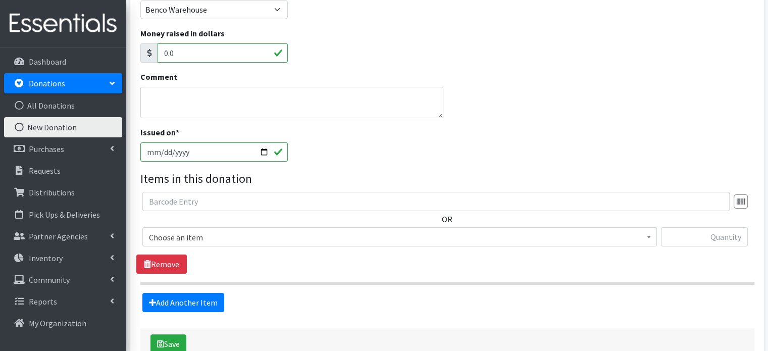  Describe the element at coordinates (63, 62) in the screenshot. I see `a: Dashboard` at that location.